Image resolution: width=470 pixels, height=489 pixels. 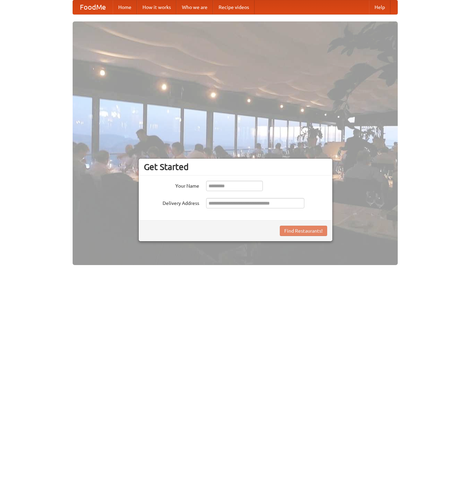 What do you see at coordinates (171, 202) in the screenshot?
I see `label: Delivery Address` at bounding box center [171, 202].